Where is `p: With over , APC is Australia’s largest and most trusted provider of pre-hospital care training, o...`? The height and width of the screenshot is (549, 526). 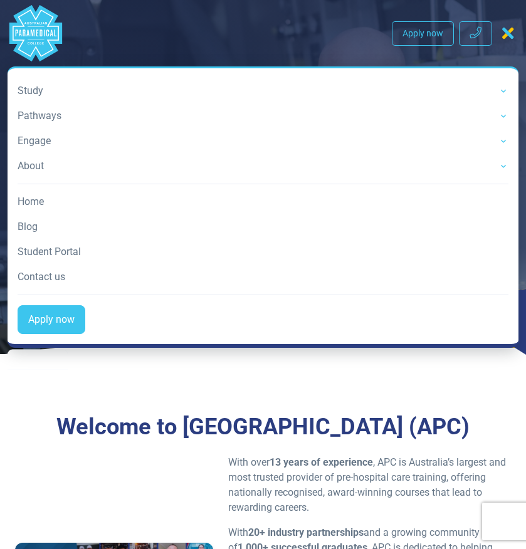
p: With over , APC is Australia’s largest and most trusted provider of pre-hospital care training, o... is located at coordinates (369, 485).